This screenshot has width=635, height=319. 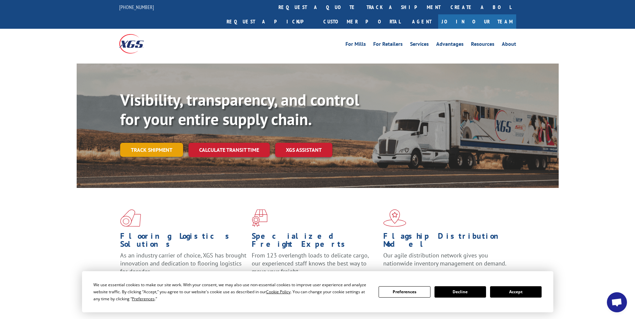 What do you see at coordinates (422, 21) in the screenshot?
I see `a: Agent` at bounding box center [422, 21].